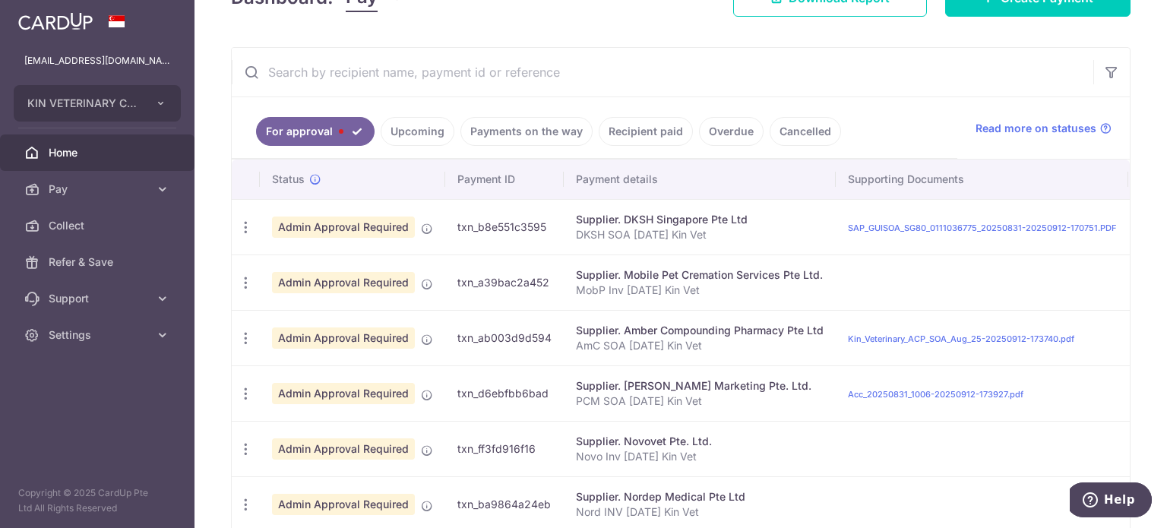 The width and height of the screenshot is (1167, 528). I want to click on div: Supplier. Novovet Pte. Ltd., so click(699, 441).